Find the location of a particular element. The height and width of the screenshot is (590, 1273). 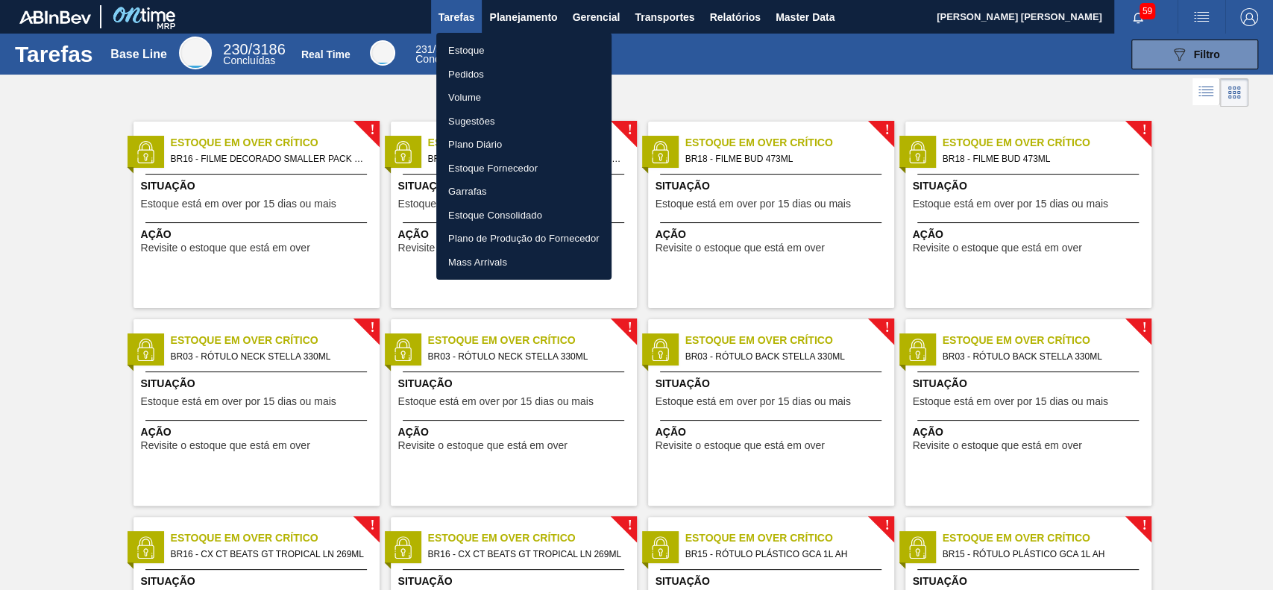

li: Estoque Consolidado is located at coordinates (524, 216).